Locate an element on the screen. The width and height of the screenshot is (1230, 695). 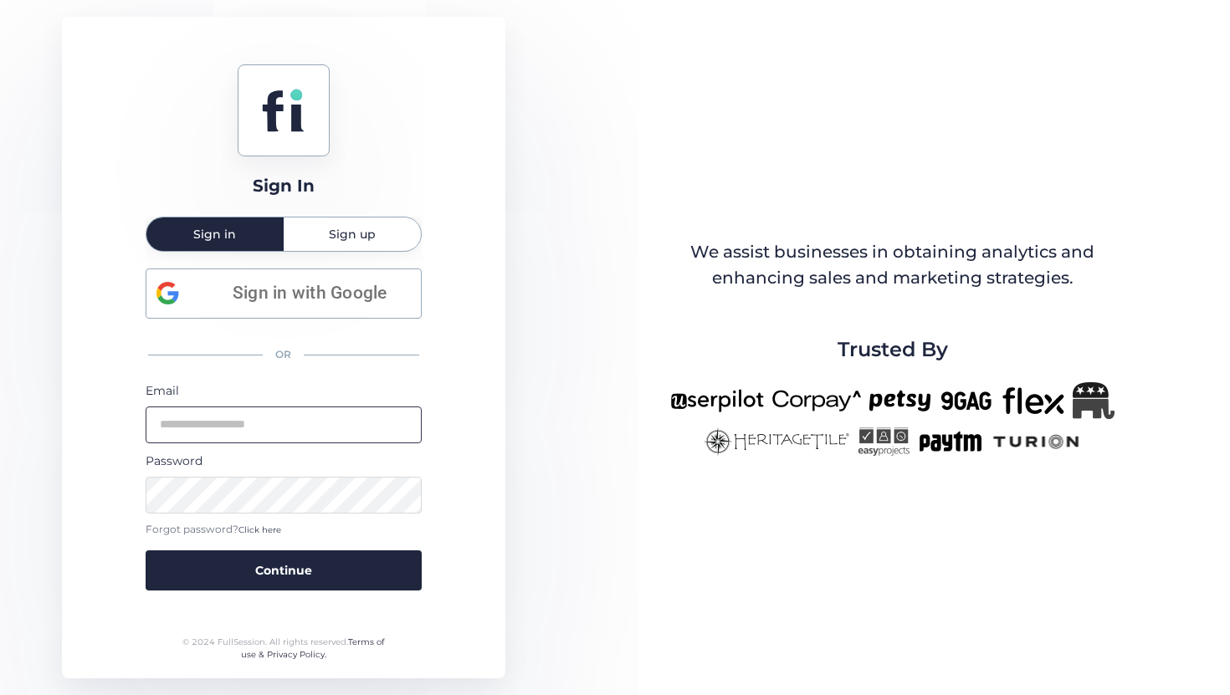
div: Password is located at coordinates (284, 461).